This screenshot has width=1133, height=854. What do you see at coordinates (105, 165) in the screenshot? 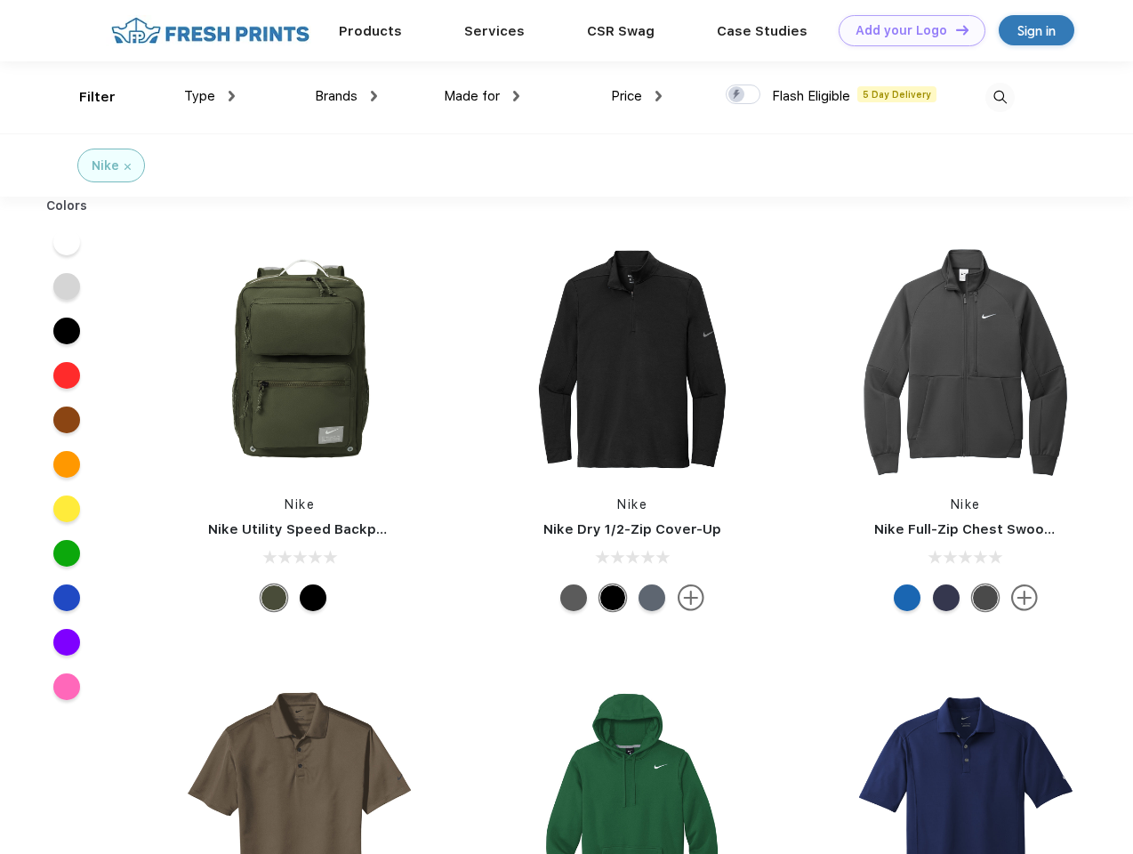
I see `div: Nike` at bounding box center [105, 165].